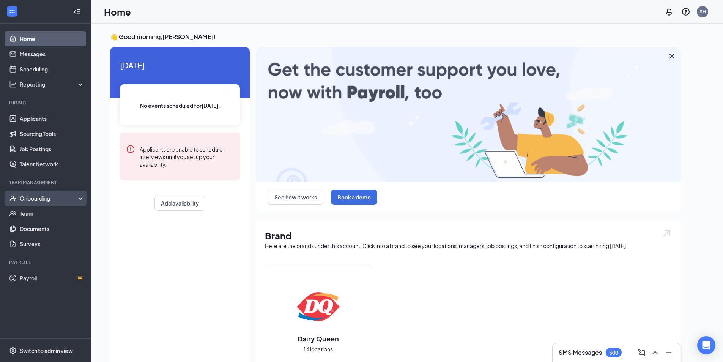 This screenshot has width=723, height=362. What do you see at coordinates (580, 352) in the screenshot?
I see `h3: SMS Messages` at bounding box center [580, 352].